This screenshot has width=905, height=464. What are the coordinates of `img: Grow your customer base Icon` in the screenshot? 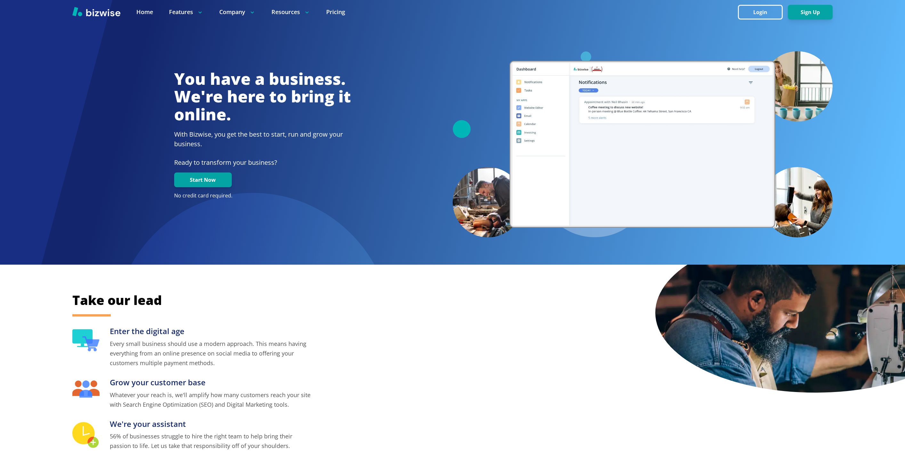 It's located at (86, 389).